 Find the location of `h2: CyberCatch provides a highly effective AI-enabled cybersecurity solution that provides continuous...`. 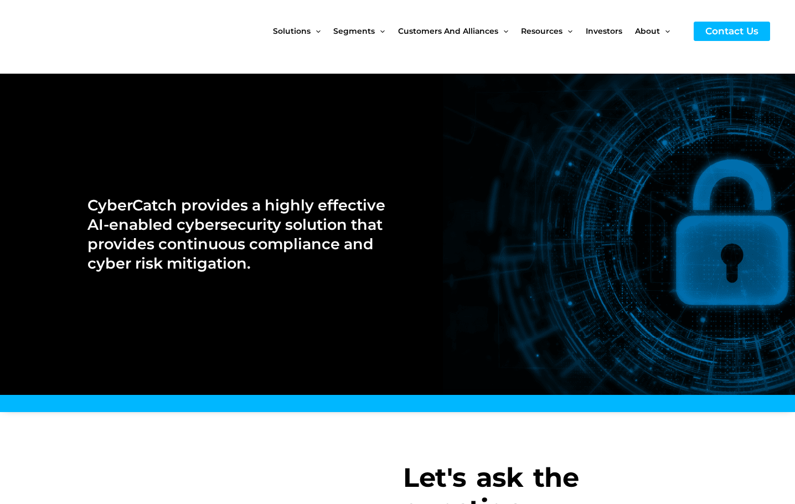

h2: CyberCatch provides a highly effective AI-enabled cybersecurity solution that provides continuous... is located at coordinates (237, 234).